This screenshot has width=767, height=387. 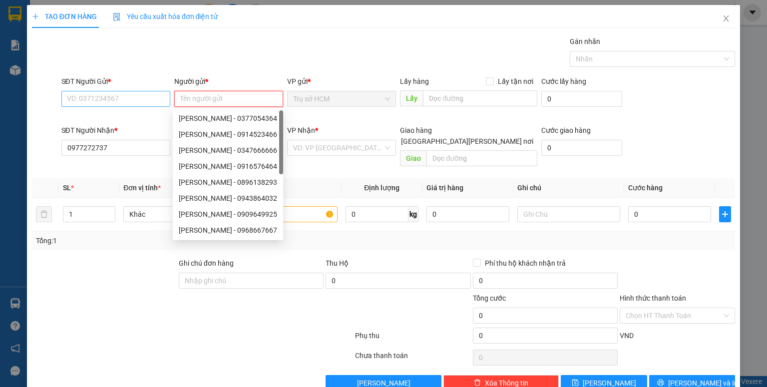 I want to click on label: Hình thức thanh toán, so click(x=652, y=298).